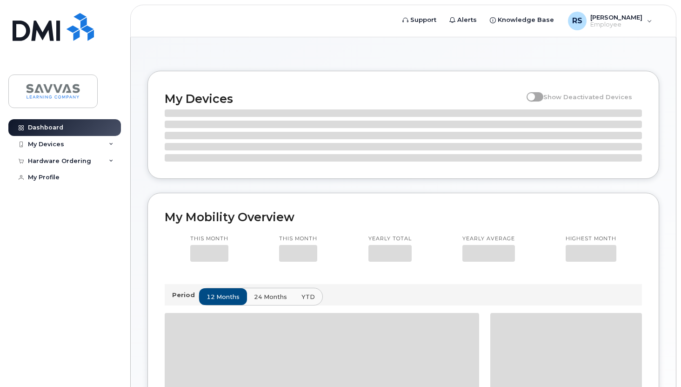  I want to click on p: Highest month, so click(591, 239).